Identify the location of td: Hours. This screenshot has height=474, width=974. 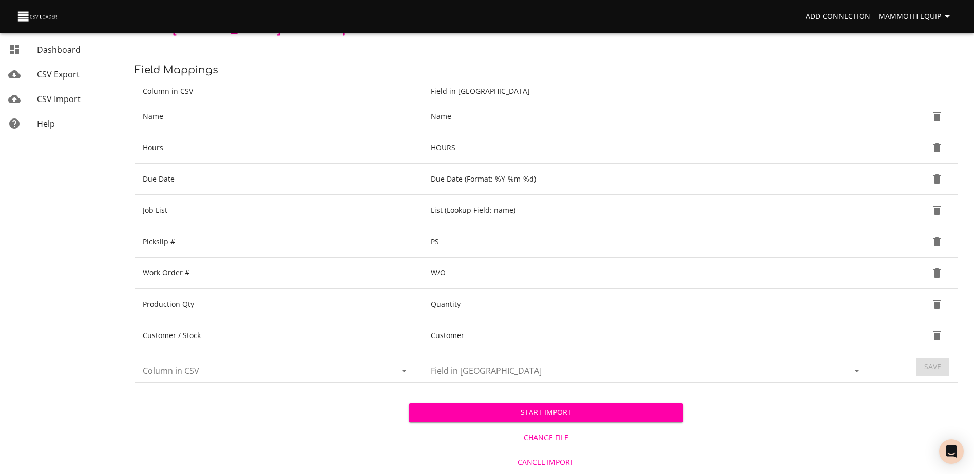
(278, 148).